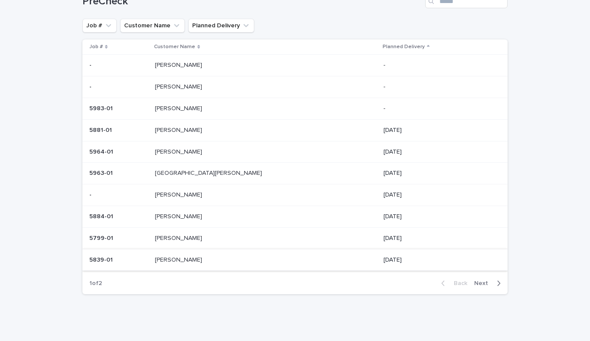  I want to click on p: 5839-01, so click(102, 259).